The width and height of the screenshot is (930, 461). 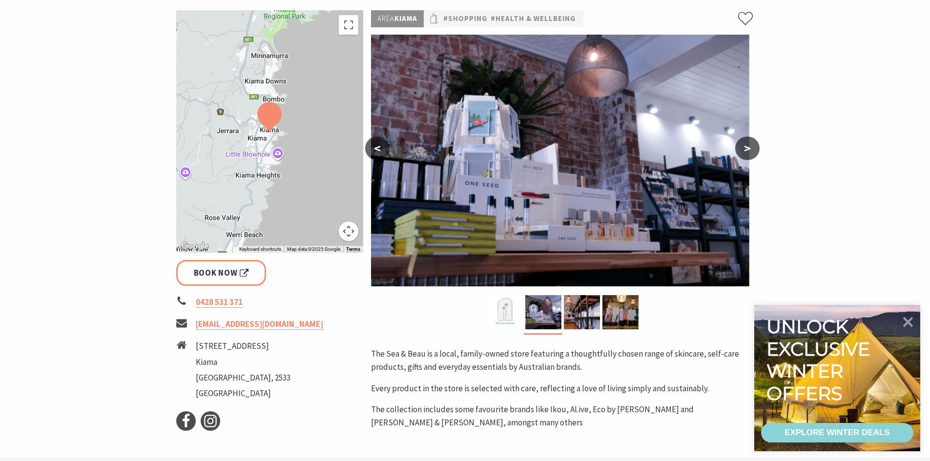 I want to click on span: Map data ©2025 Google, so click(x=313, y=249).